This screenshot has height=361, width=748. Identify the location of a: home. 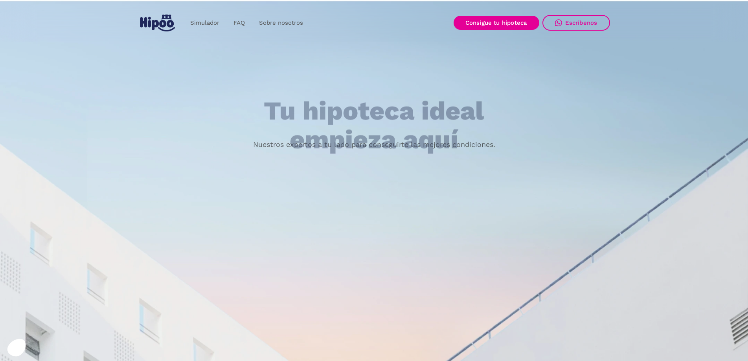
(158, 23).